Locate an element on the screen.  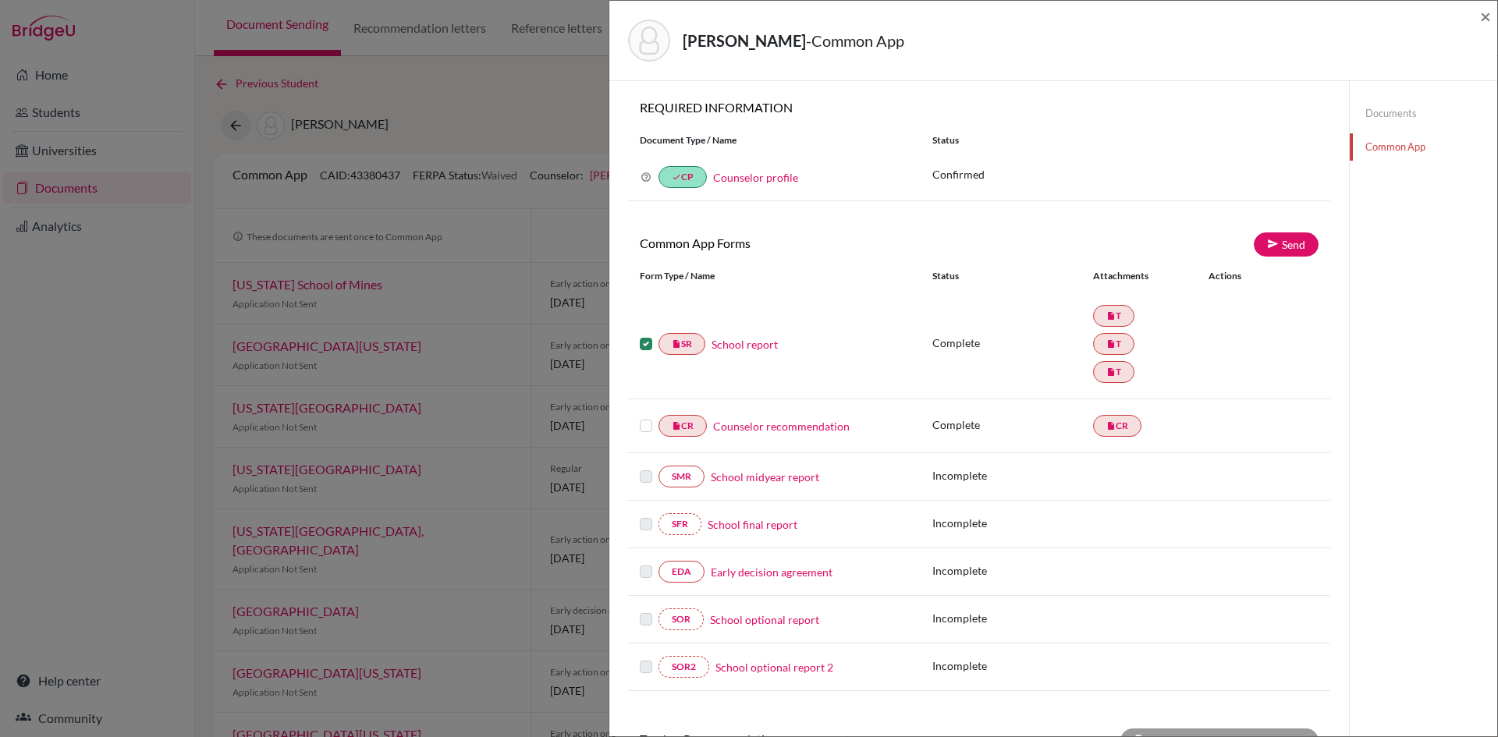
a: SFR is located at coordinates (679, 524).